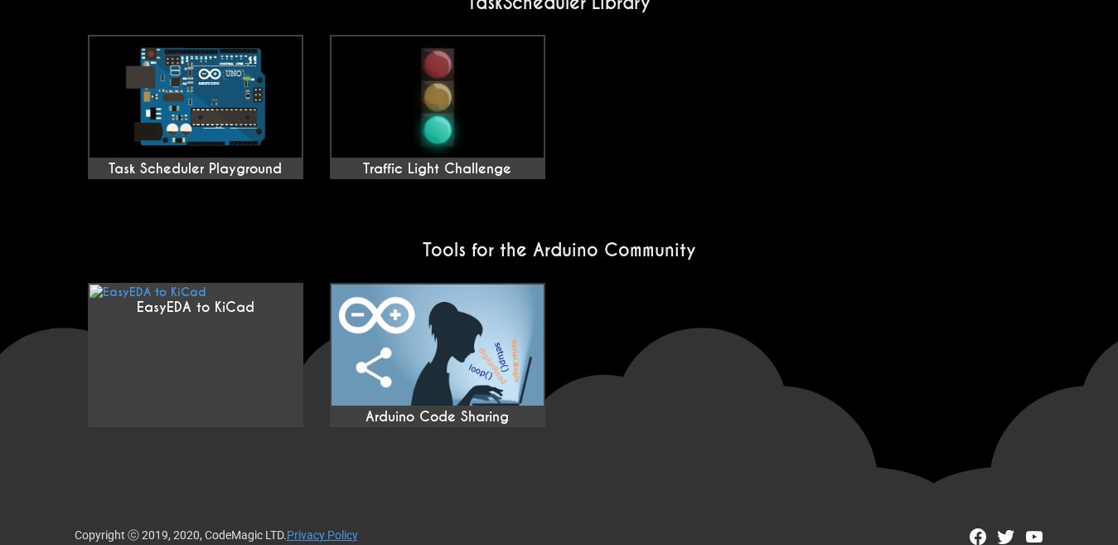 The image size is (1118, 545). What do you see at coordinates (196, 308) in the screenshot?
I see `div: EasyEDA to KiCad` at bounding box center [196, 308].